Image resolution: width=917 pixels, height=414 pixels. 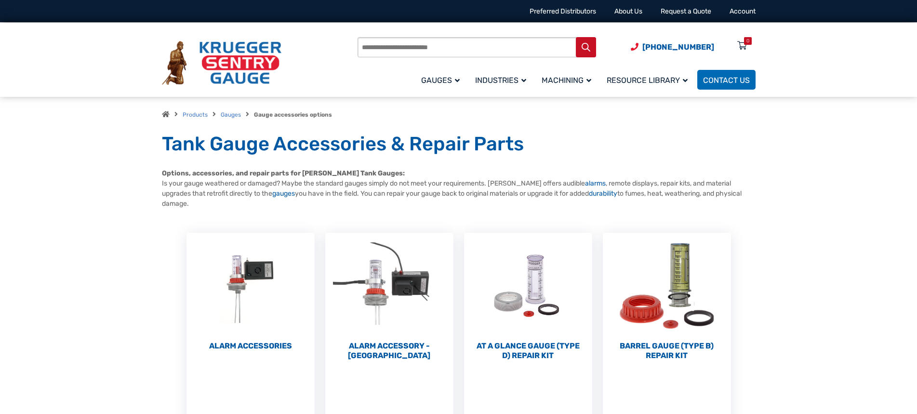 What do you see at coordinates (667, 351) in the screenshot?
I see `h2: Barrel Gauge (Type B) Repair Kit` at bounding box center [667, 351].